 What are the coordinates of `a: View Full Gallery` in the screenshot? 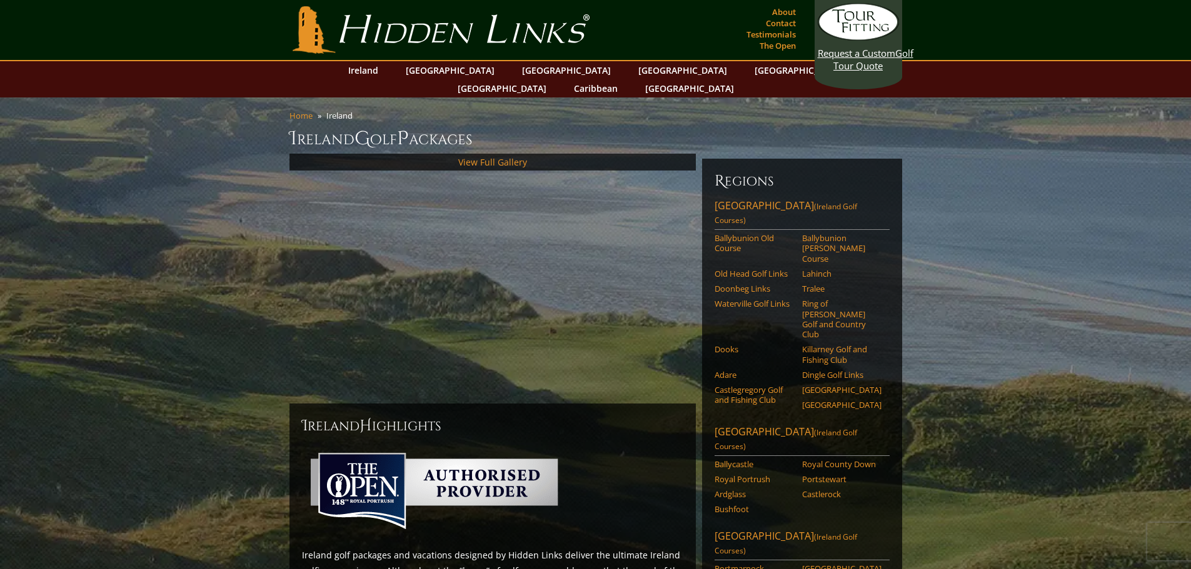 It's located at (493, 162).